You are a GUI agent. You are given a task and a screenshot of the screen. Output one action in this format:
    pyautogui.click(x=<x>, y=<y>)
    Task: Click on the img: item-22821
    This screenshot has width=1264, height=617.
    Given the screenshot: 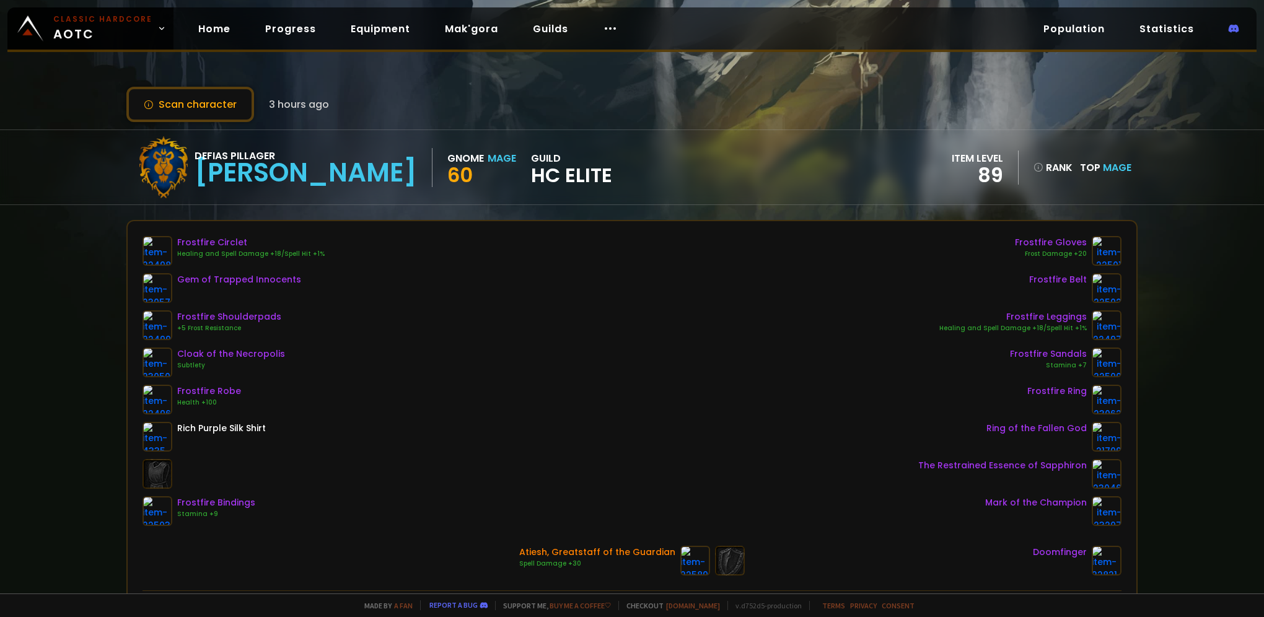 What is the action you would take?
    pyautogui.click(x=1107, y=561)
    